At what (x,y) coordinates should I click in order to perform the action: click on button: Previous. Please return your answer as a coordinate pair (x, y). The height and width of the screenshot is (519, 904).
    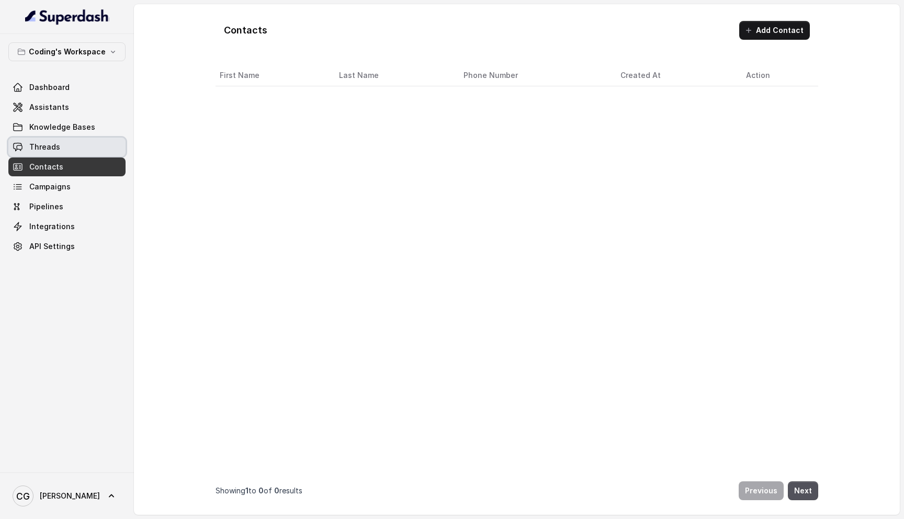
    Looking at the image, I should click on (761, 491).